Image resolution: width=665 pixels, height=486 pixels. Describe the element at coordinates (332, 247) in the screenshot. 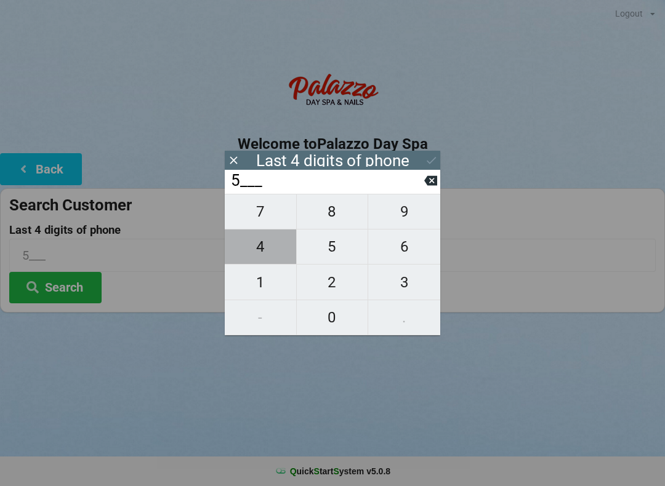

I see `button: 5` at that location.